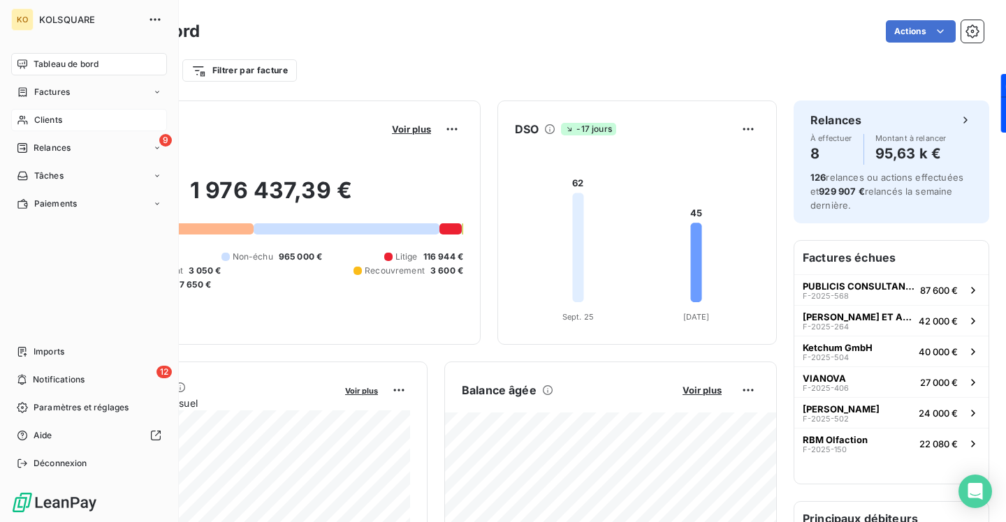 This screenshot has height=522, width=1006. I want to click on span: F-2025-504, so click(825, 358).